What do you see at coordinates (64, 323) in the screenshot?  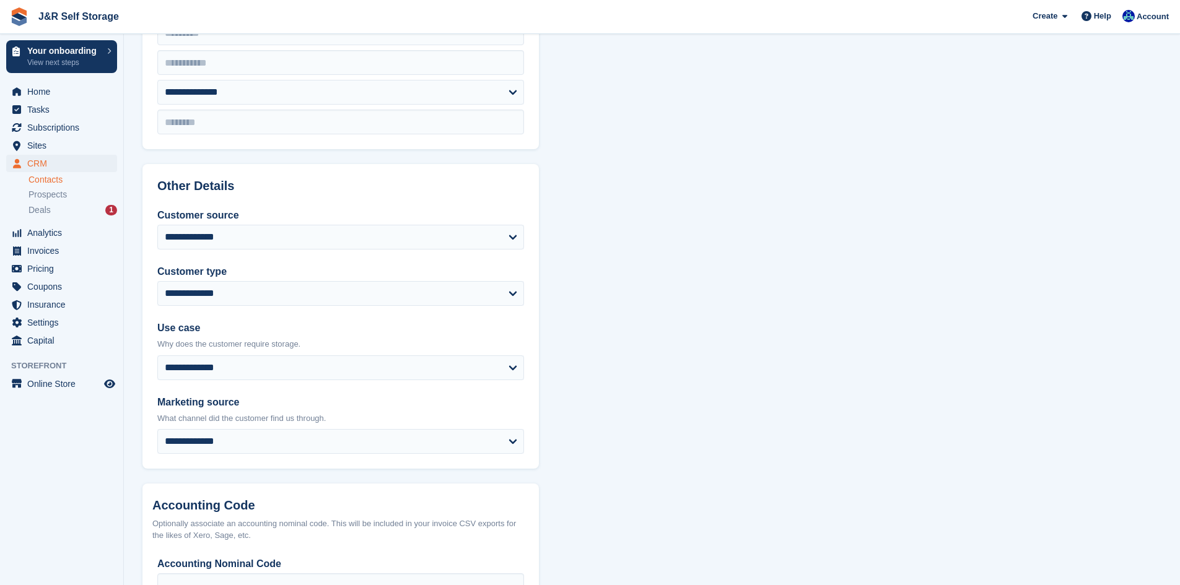 I see `span: Settings` at bounding box center [64, 323].